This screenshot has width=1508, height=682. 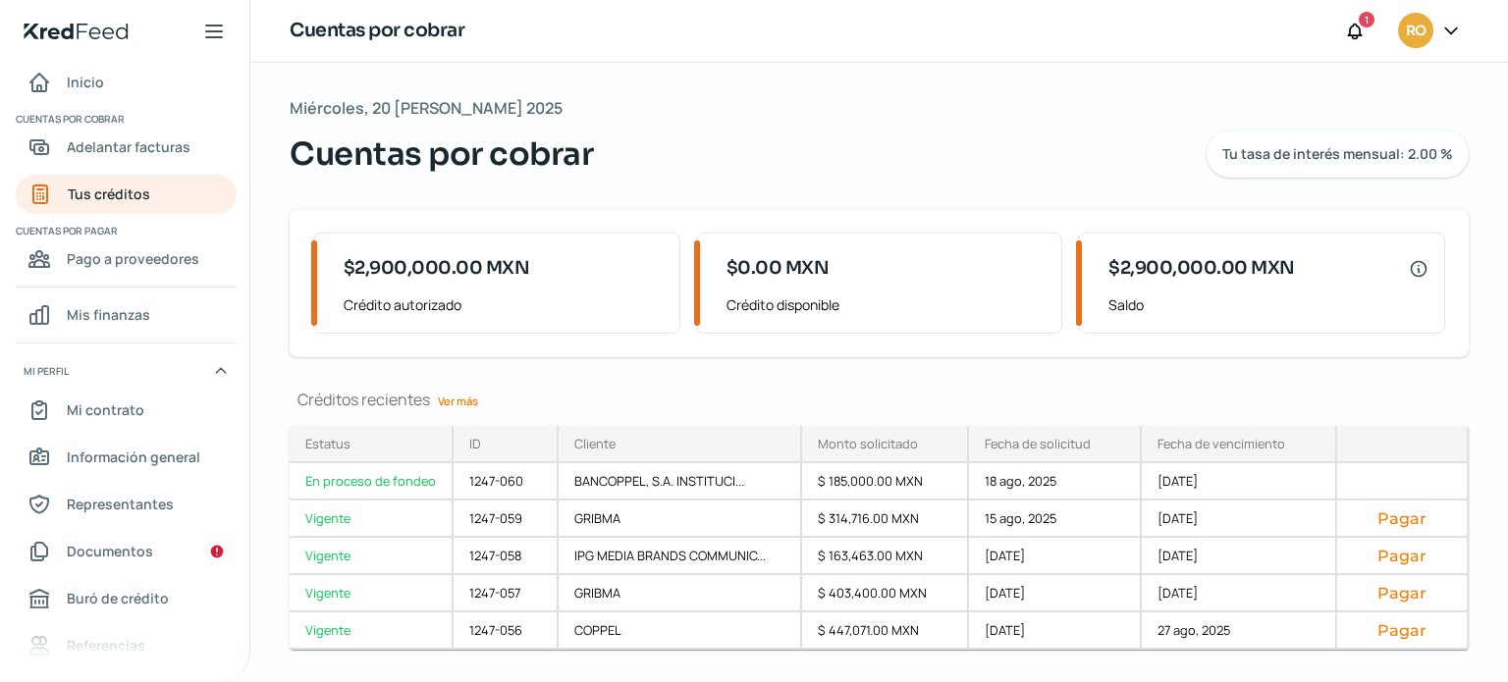 I want to click on div: 1247-060, so click(x=506, y=482).